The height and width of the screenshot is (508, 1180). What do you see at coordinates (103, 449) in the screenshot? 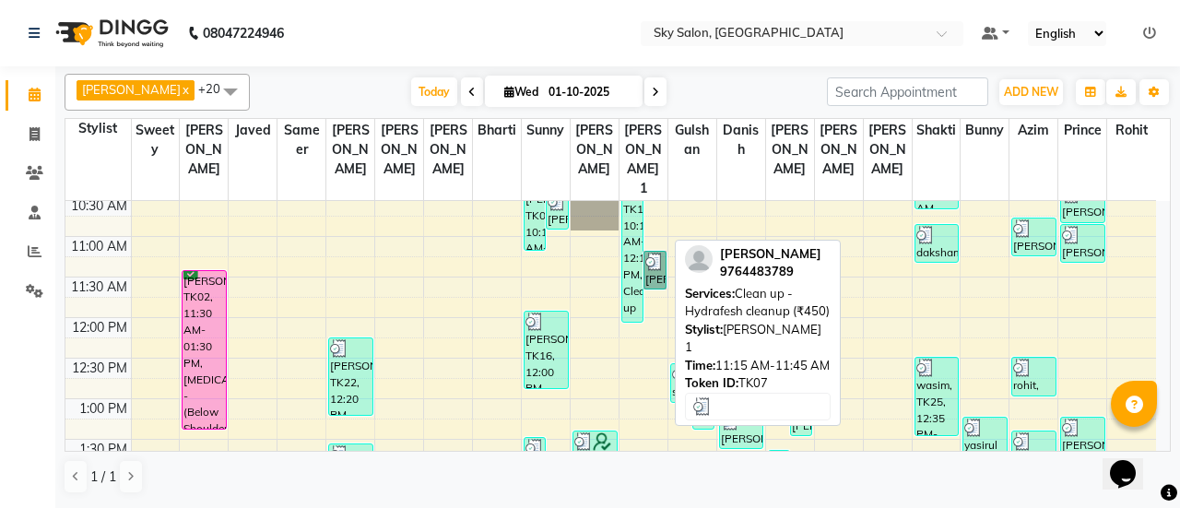
I see `div: 1:30 PM` at bounding box center [103, 449].